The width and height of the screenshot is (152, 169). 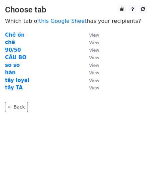 I want to click on strong: chê, so click(x=10, y=42).